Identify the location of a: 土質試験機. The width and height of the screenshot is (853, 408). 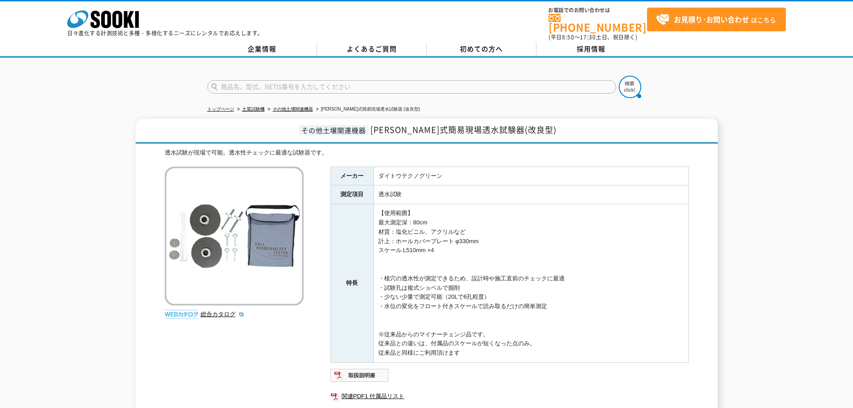
(253, 109).